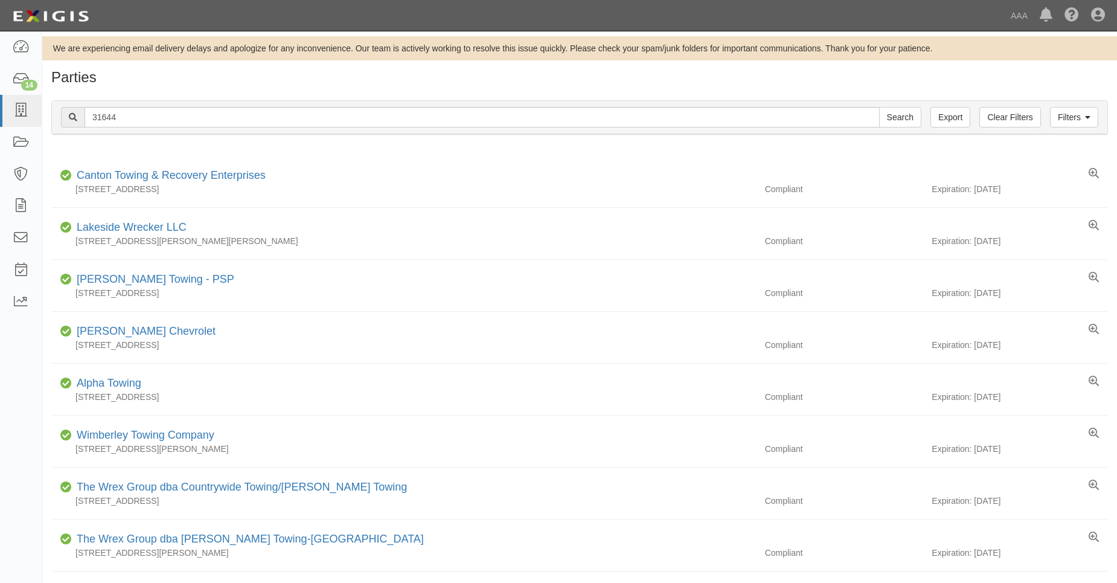 This screenshot has width=1117, height=583. What do you see at coordinates (239, 487) in the screenshot?
I see `div: The Wrex Group dba Countrywide Towing/Sturm's Towing` at bounding box center [239, 487].